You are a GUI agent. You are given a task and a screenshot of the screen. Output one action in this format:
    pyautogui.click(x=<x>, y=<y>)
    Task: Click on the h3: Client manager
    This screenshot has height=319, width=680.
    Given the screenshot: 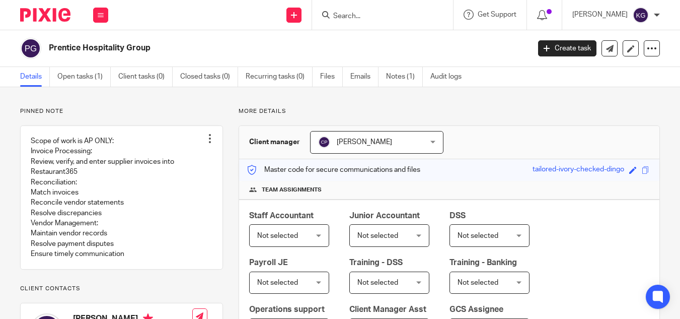 What is the action you would take?
    pyautogui.click(x=274, y=142)
    